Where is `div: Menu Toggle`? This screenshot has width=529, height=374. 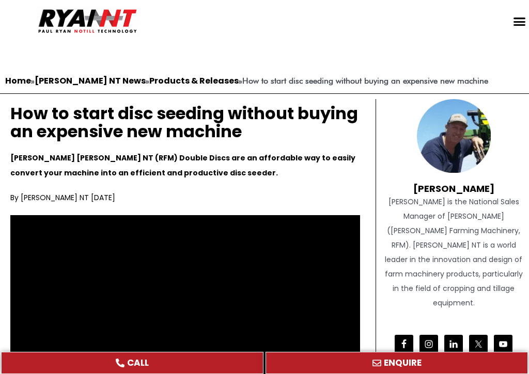
div: Menu Toggle is located at coordinates (519, 21).